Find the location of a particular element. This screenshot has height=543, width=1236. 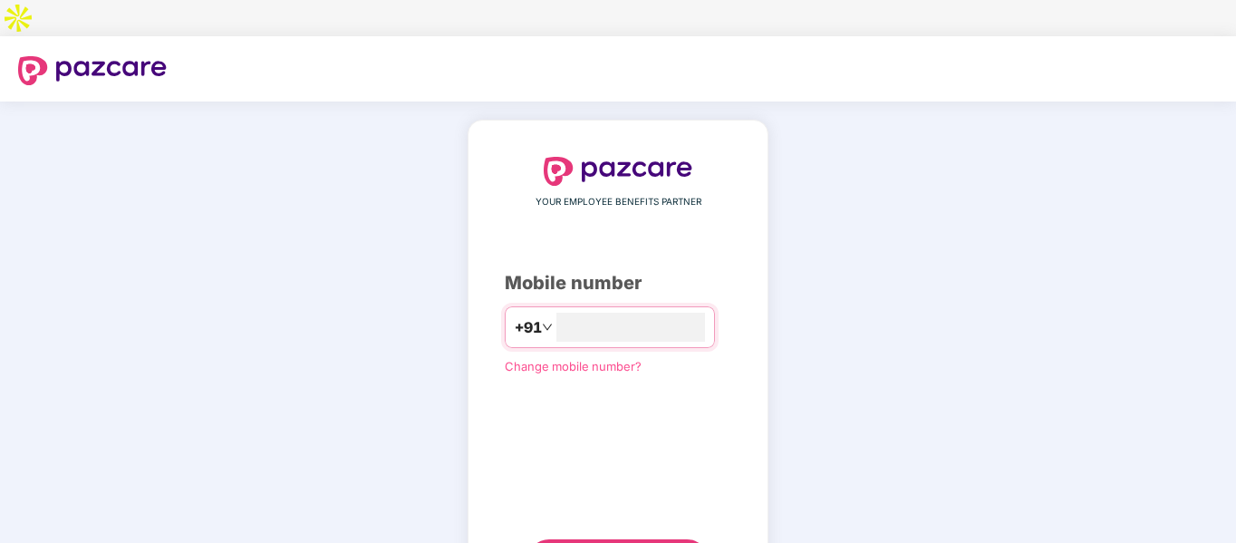

span: +91 is located at coordinates (528, 327).